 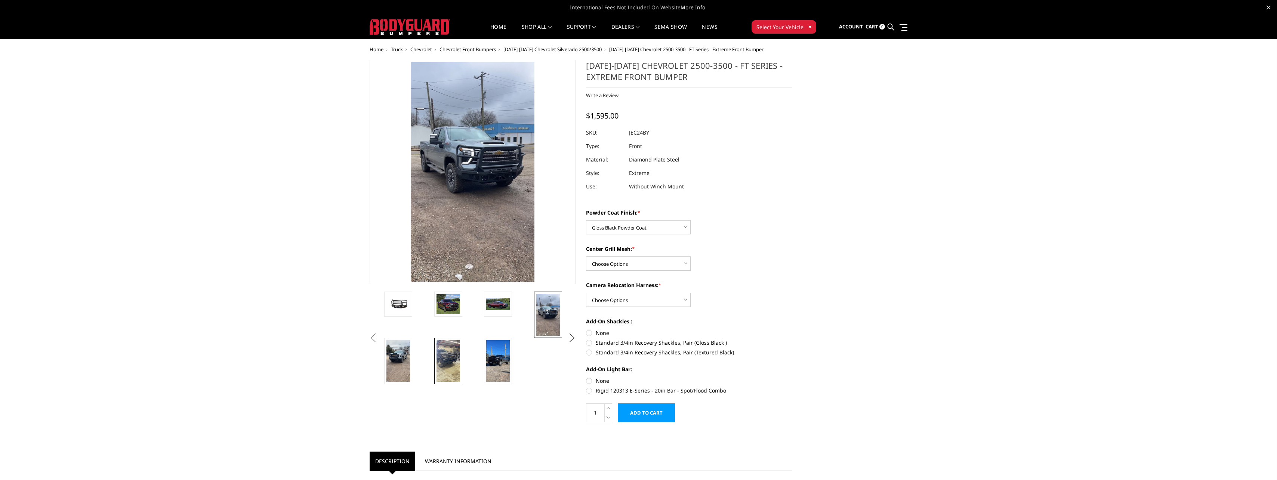 I want to click on span: Chevrolet Front Bumpers, so click(x=468, y=49).